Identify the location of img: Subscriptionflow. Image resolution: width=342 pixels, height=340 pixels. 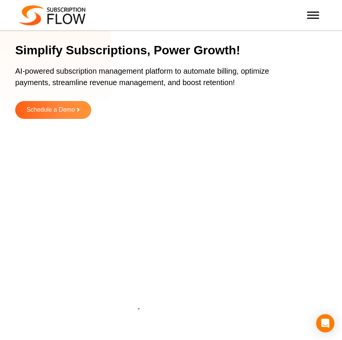
(52, 15).